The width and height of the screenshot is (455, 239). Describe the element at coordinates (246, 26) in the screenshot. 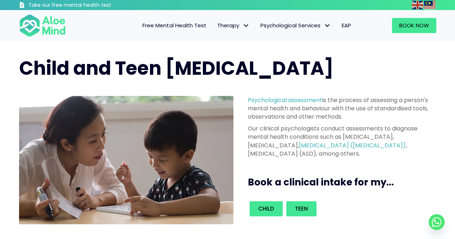

I see `span: Therapy: submenu` at that location.